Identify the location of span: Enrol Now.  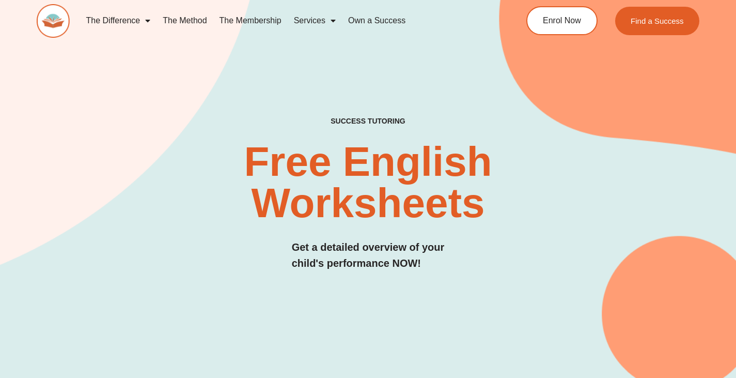
(562, 21).